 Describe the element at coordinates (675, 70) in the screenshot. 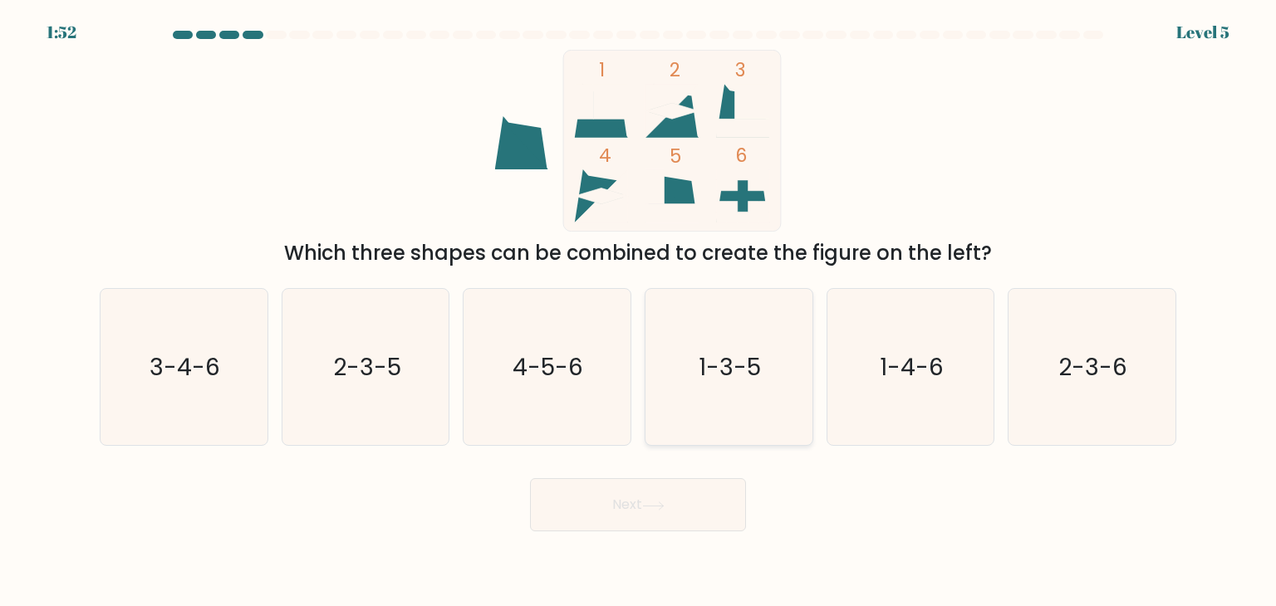

I see `tspan: 2` at that location.